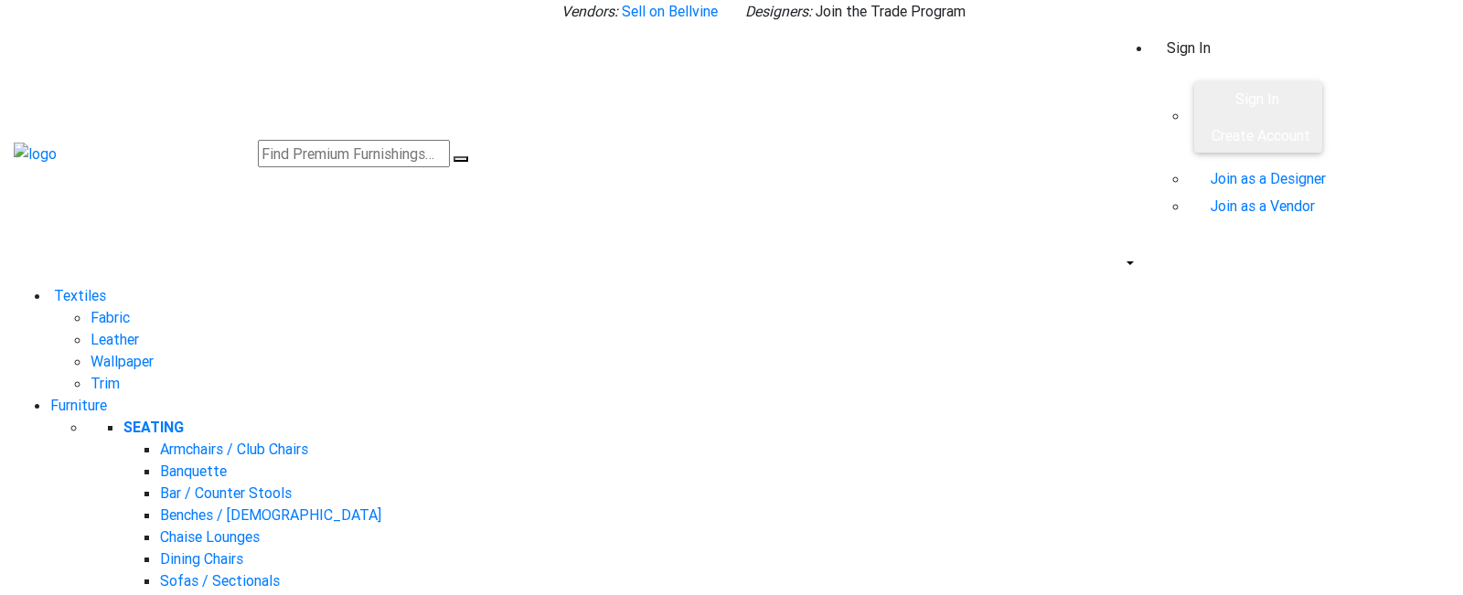  I want to click on a: Sell on Bellvine, so click(669, 11).